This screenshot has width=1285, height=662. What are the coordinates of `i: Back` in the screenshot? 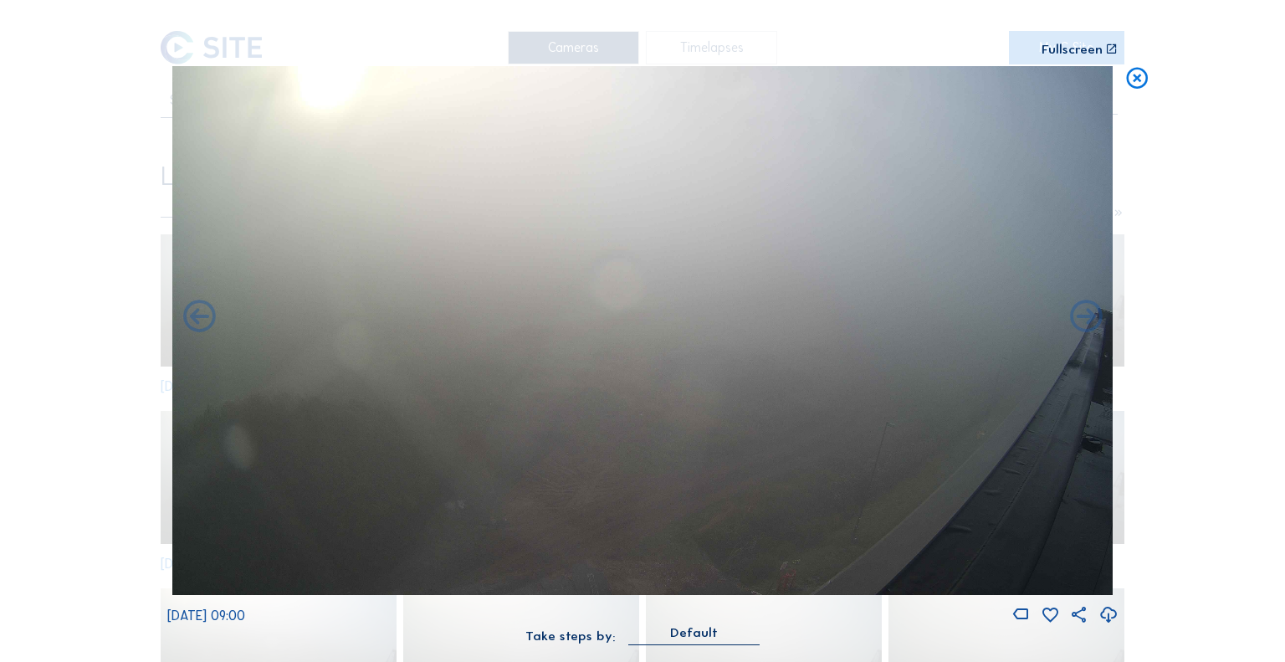 It's located at (1086, 317).